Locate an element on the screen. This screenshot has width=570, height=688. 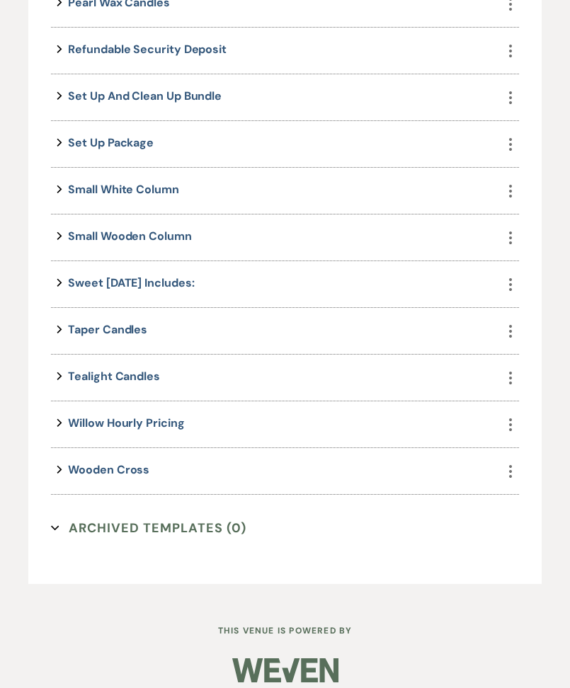
button: Wooden Cross is located at coordinates (108, 470).